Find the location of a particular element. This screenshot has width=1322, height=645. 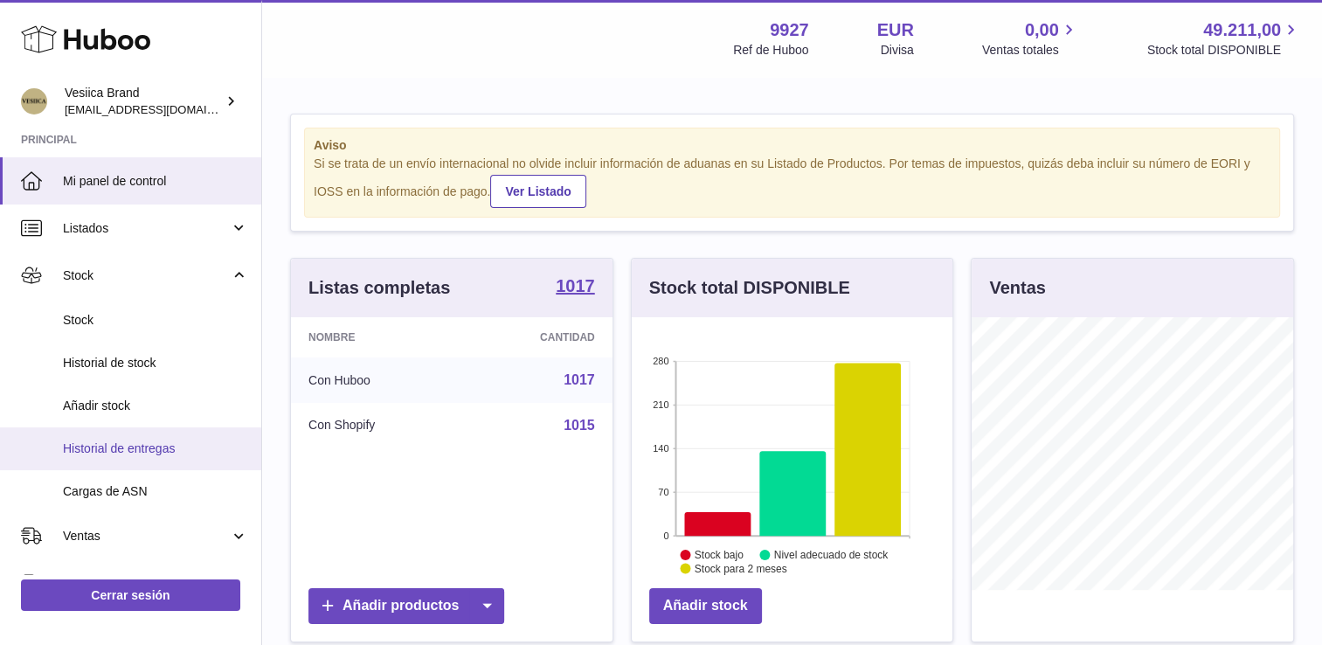

strong: 1017 is located at coordinates (575, 286).